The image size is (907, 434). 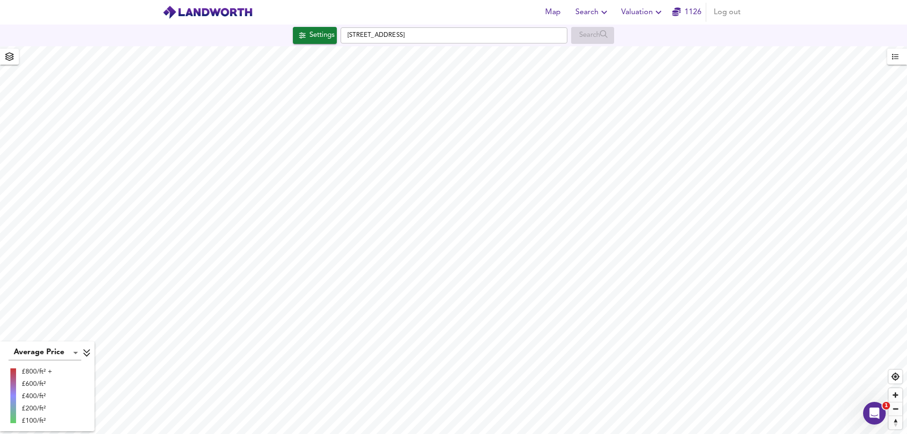 I want to click on div: Average Price, so click(x=45, y=353).